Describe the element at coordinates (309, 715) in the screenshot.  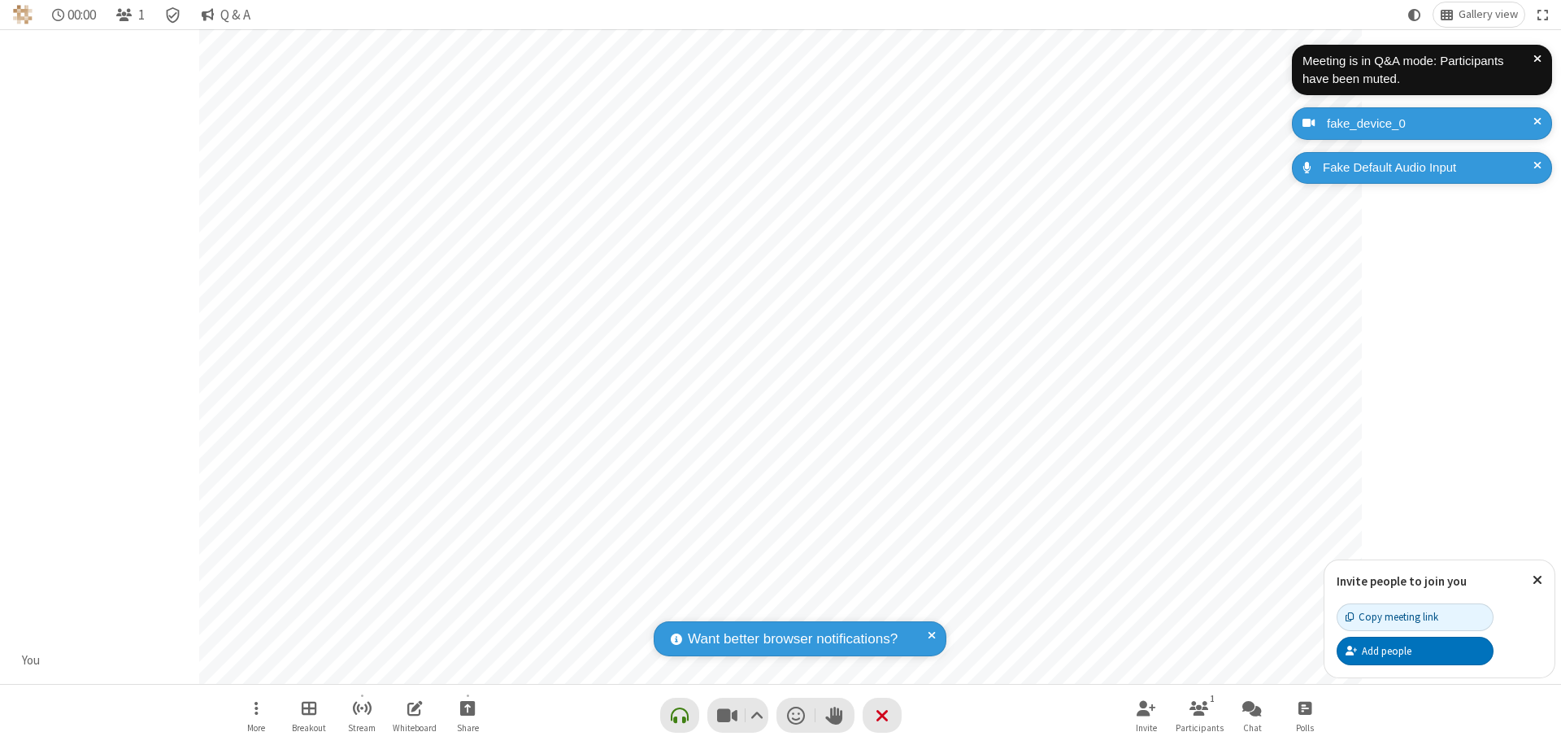
I see `button: Manage Breakout Rooms` at that location.